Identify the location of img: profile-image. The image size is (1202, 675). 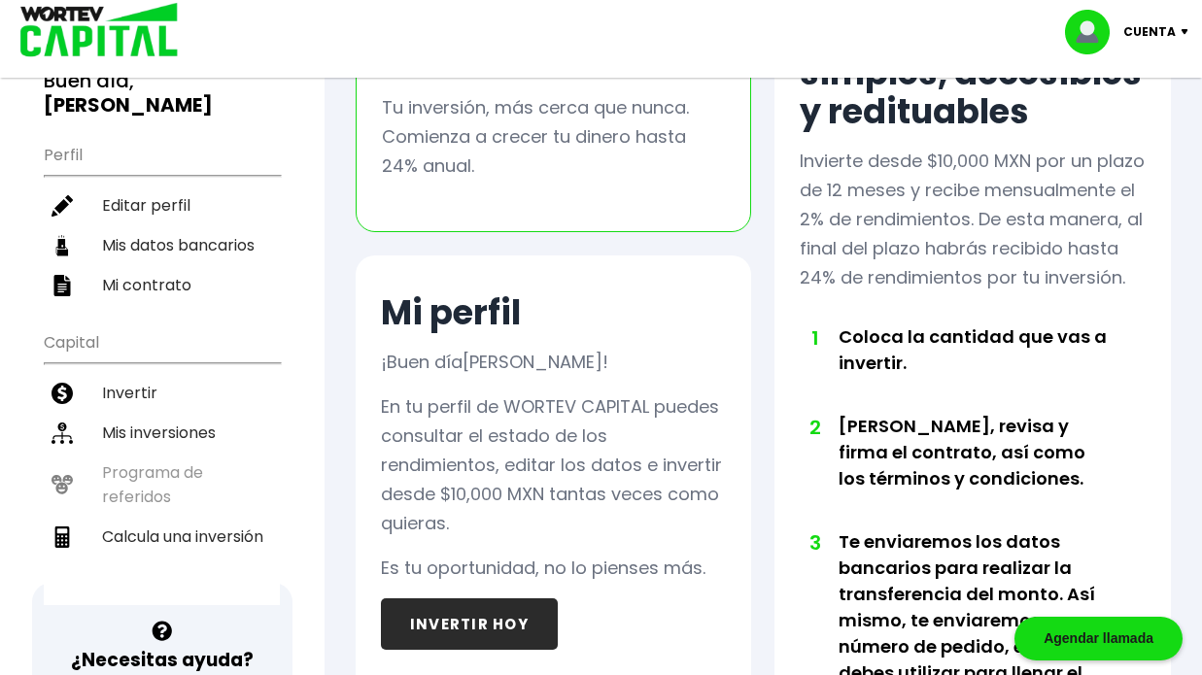
(1094, 32).